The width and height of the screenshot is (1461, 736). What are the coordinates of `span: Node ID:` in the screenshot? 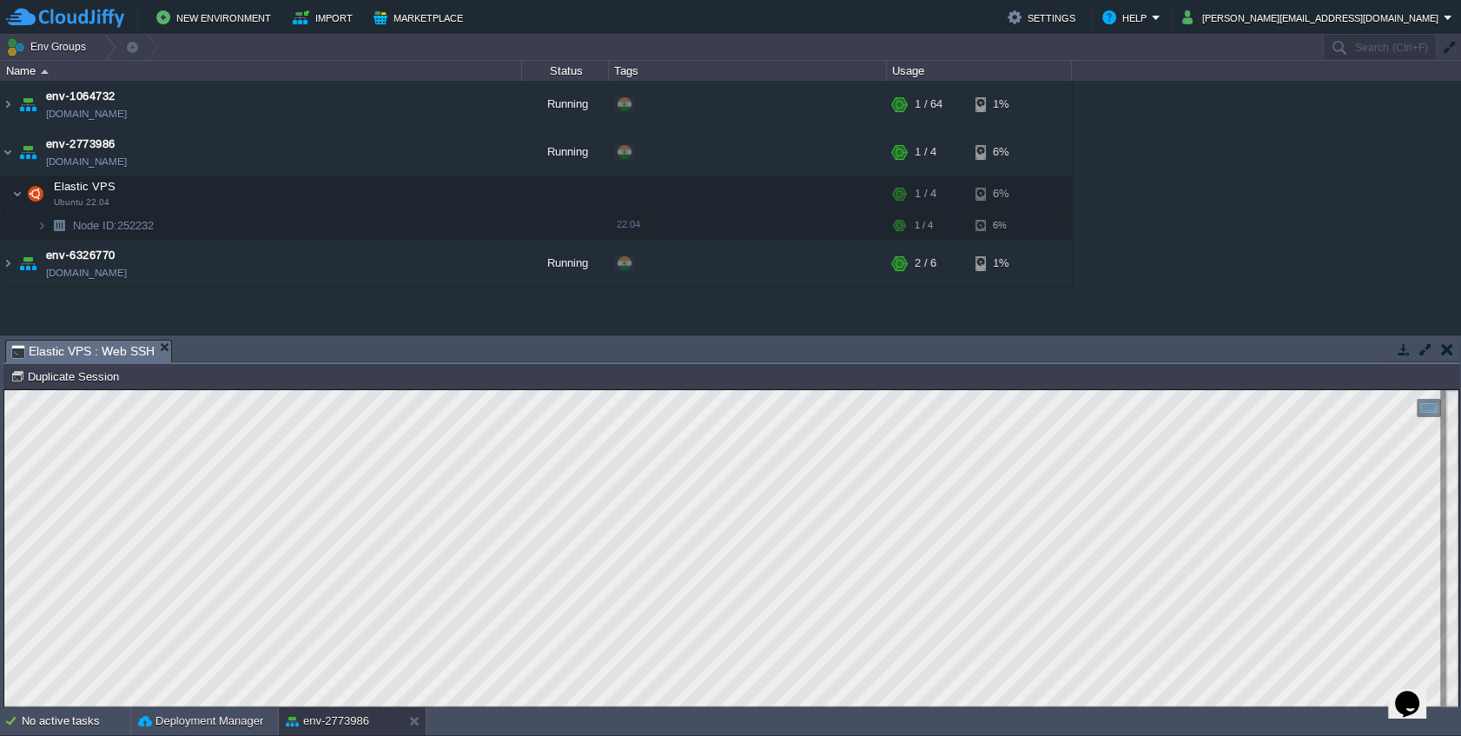 It's located at (95, 225).